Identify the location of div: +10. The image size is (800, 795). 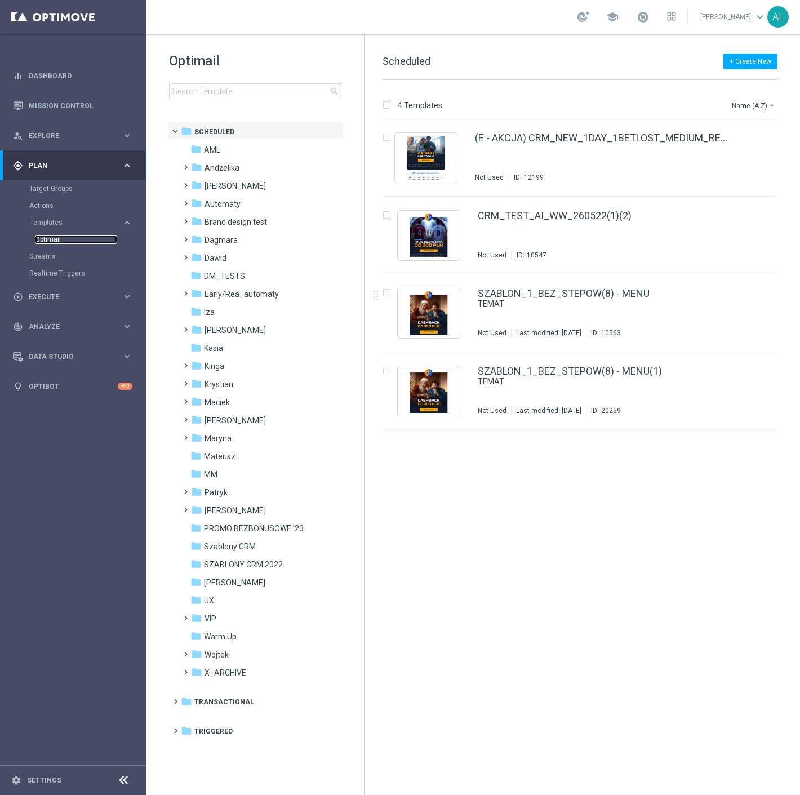
(125, 386).